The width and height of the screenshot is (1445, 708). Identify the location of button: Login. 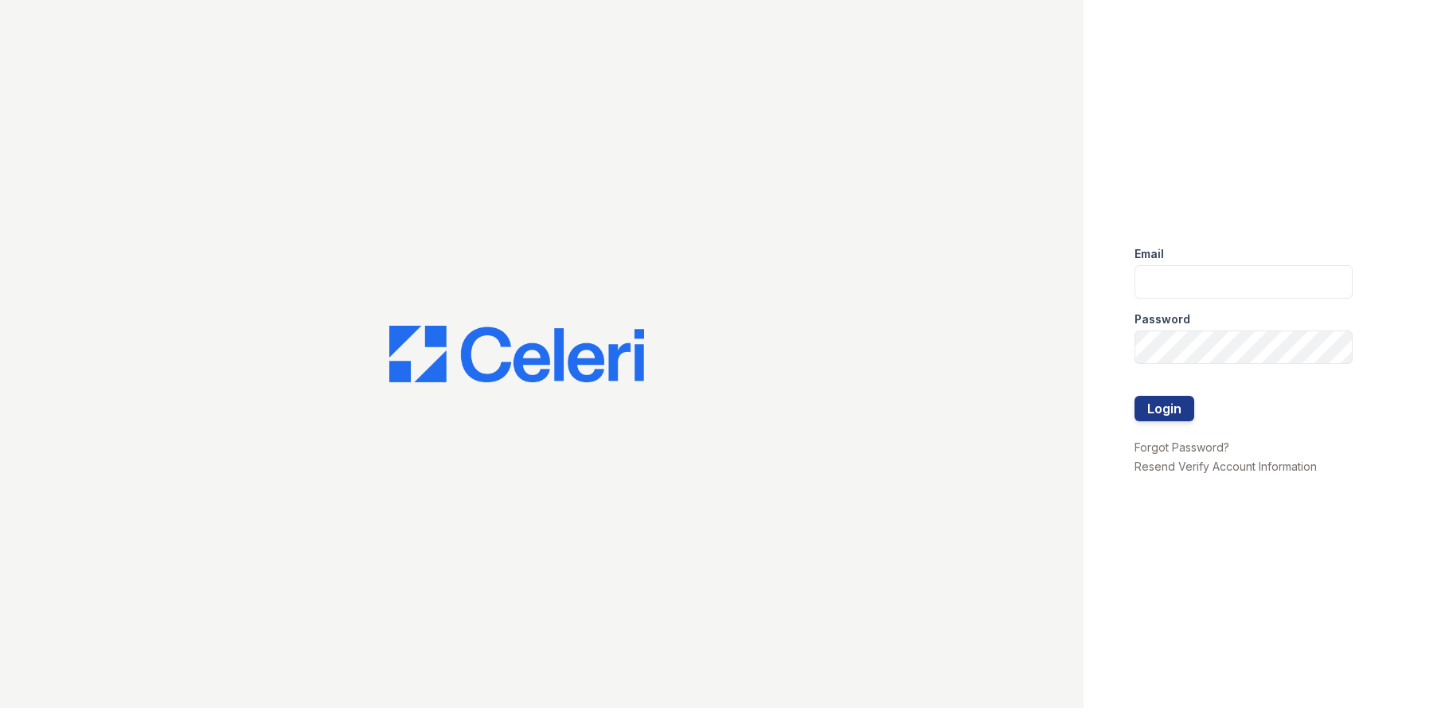
(1164, 408).